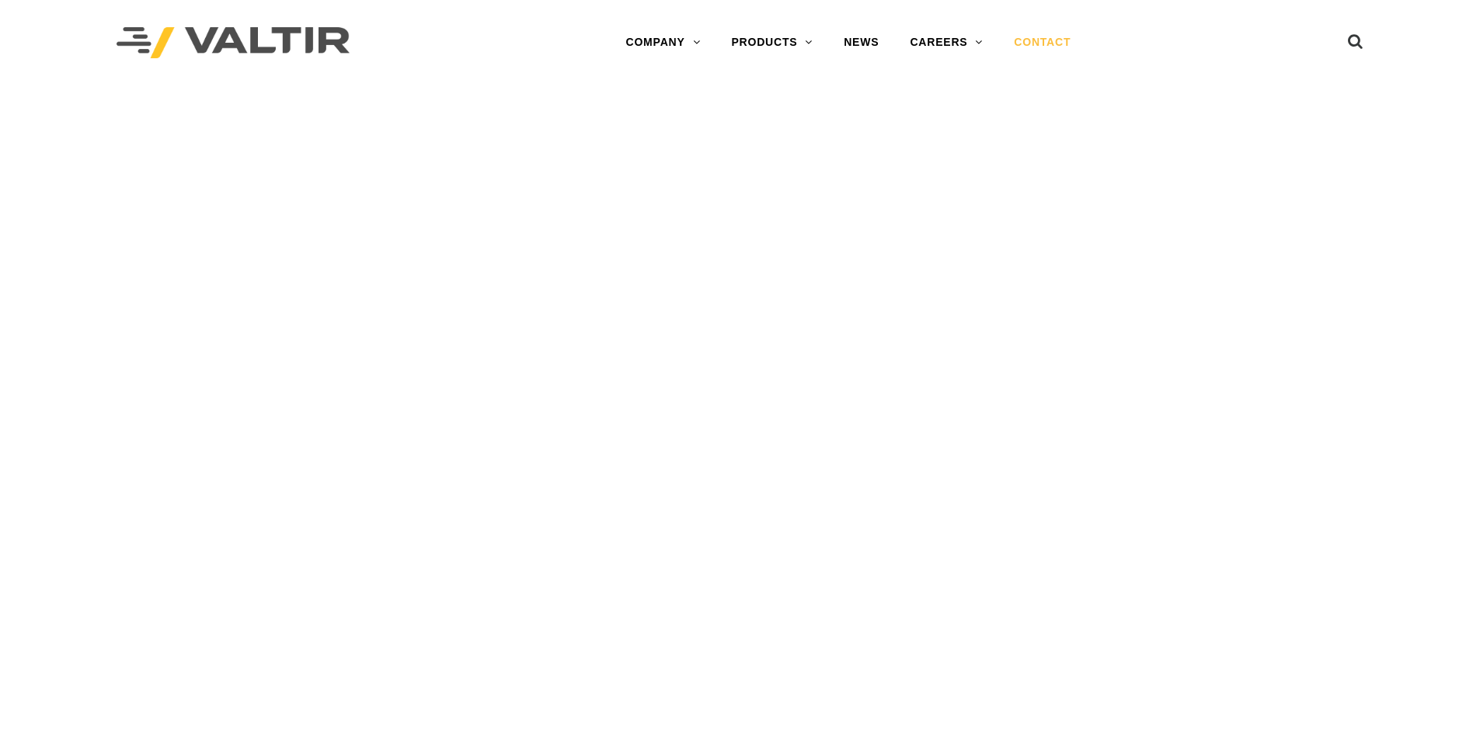 The height and width of the screenshot is (734, 1480). I want to click on img: Valtir, so click(233, 43).